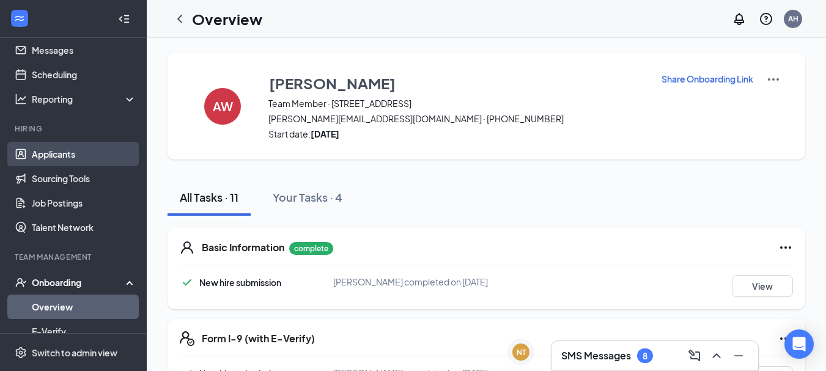 This screenshot has width=826, height=371. What do you see at coordinates (762, 286) in the screenshot?
I see `button: View` at bounding box center [762, 286].